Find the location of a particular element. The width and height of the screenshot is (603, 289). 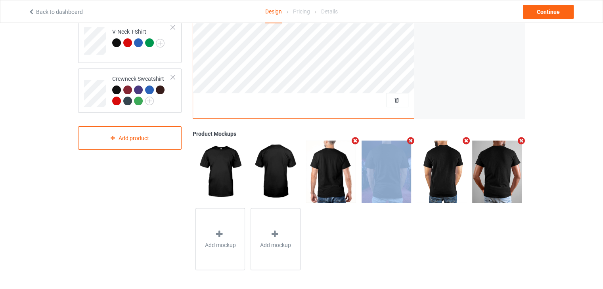

div: Design is located at coordinates (273, 12).